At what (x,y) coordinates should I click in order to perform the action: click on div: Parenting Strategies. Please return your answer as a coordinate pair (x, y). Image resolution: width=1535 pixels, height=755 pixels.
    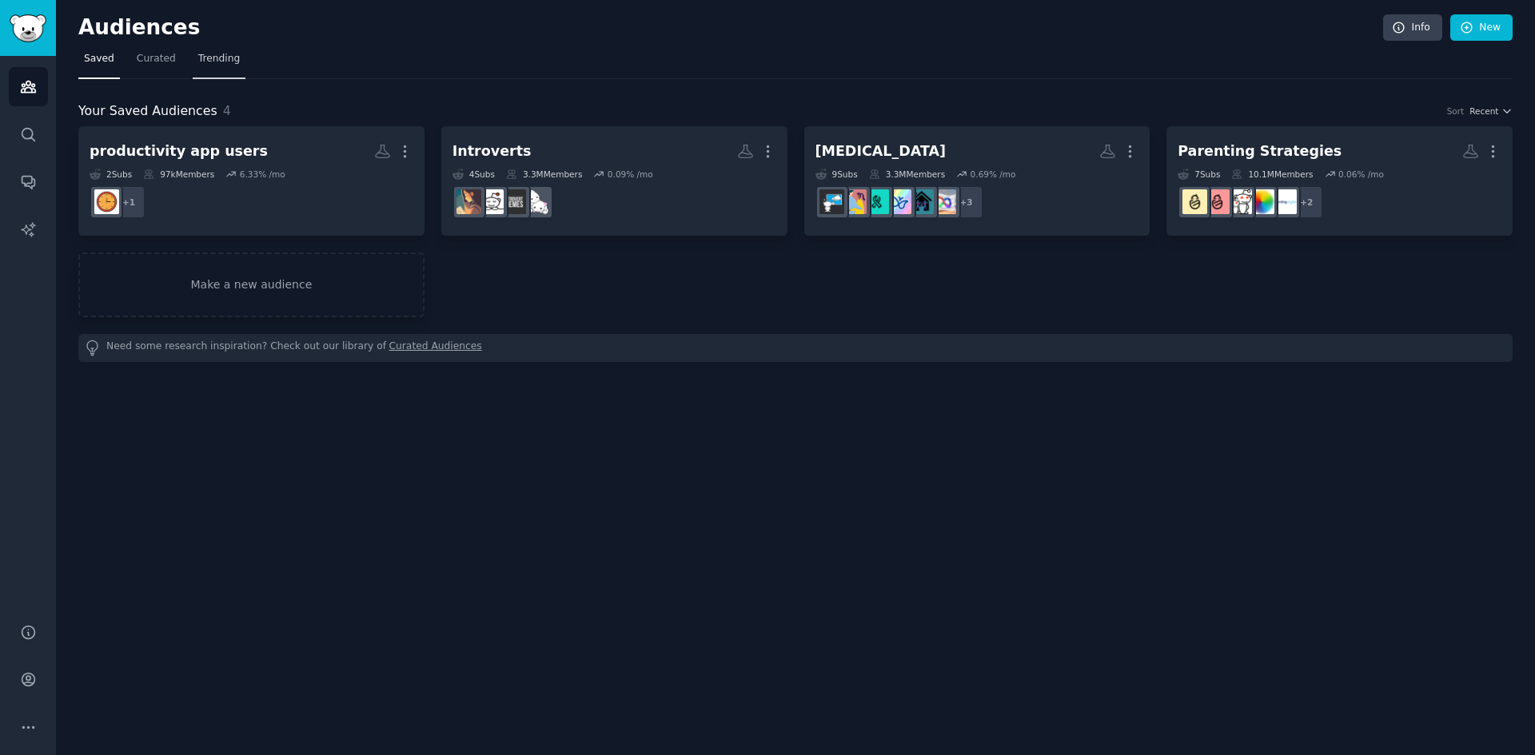
    Looking at the image, I should click on (1259, 151).